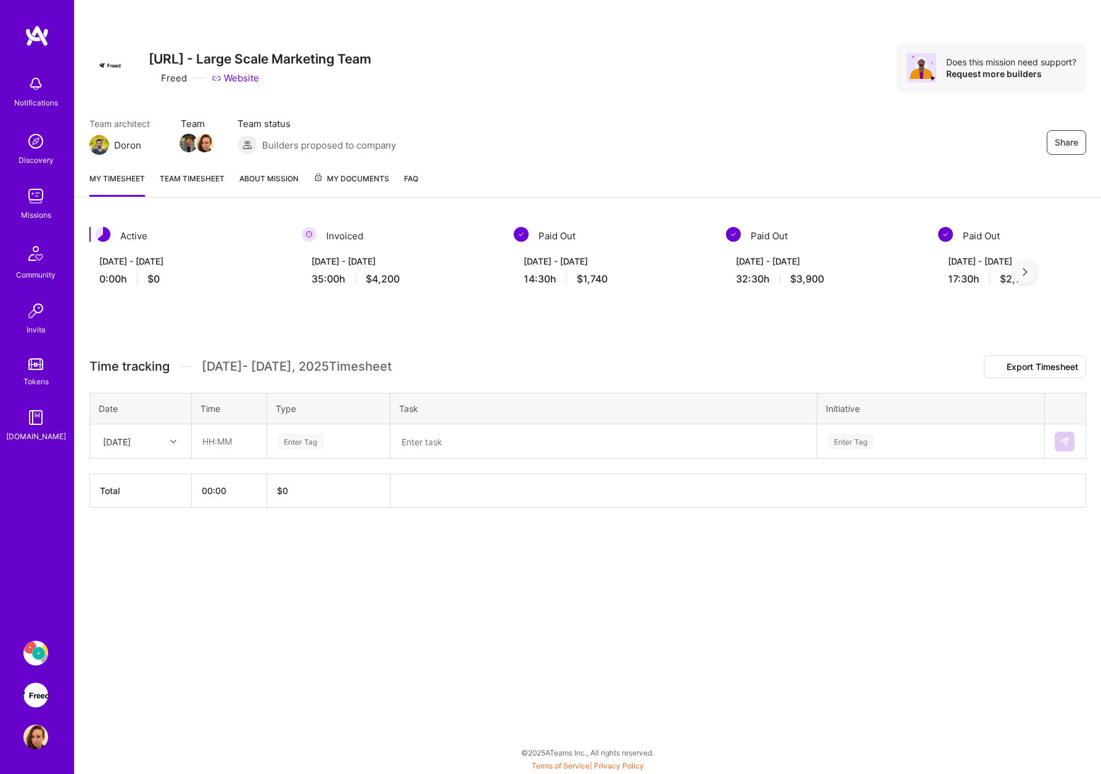 Image resolution: width=1101 pixels, height=774 pixels. I want to click on span: Team, so click(197, 123).